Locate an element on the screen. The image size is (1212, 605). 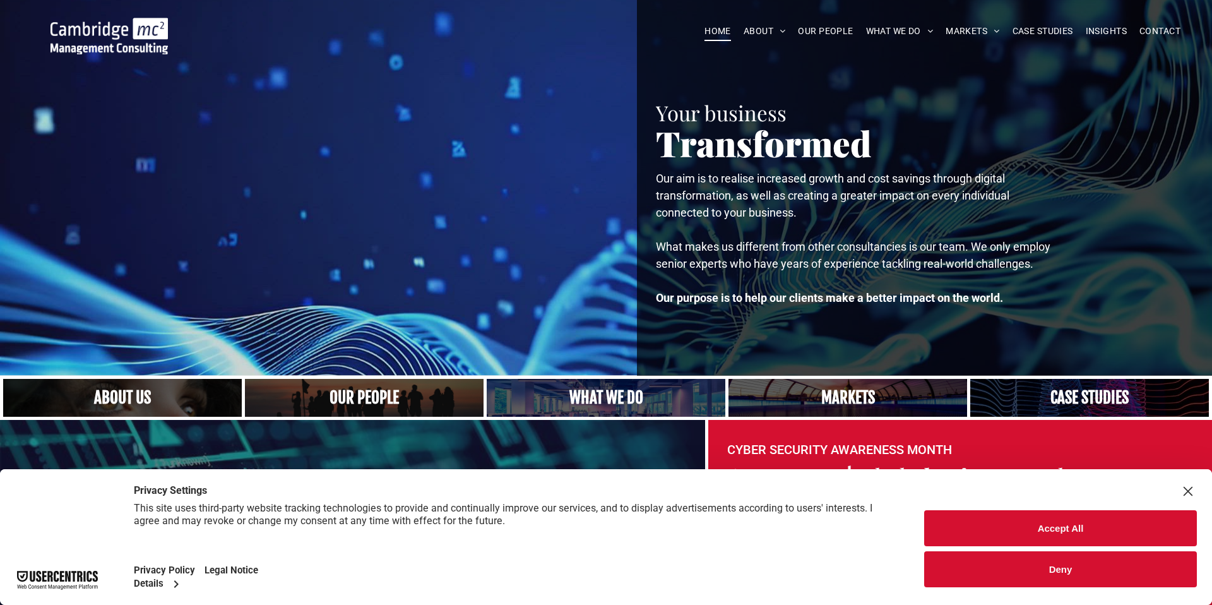
strong: Our purpose is to help our clients make a better impact on the world. is located at coordinates (830, 297).